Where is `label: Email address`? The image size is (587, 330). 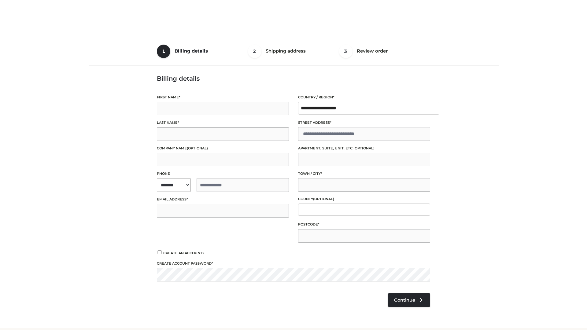
label: Email address is located at coordinates (223, 199).